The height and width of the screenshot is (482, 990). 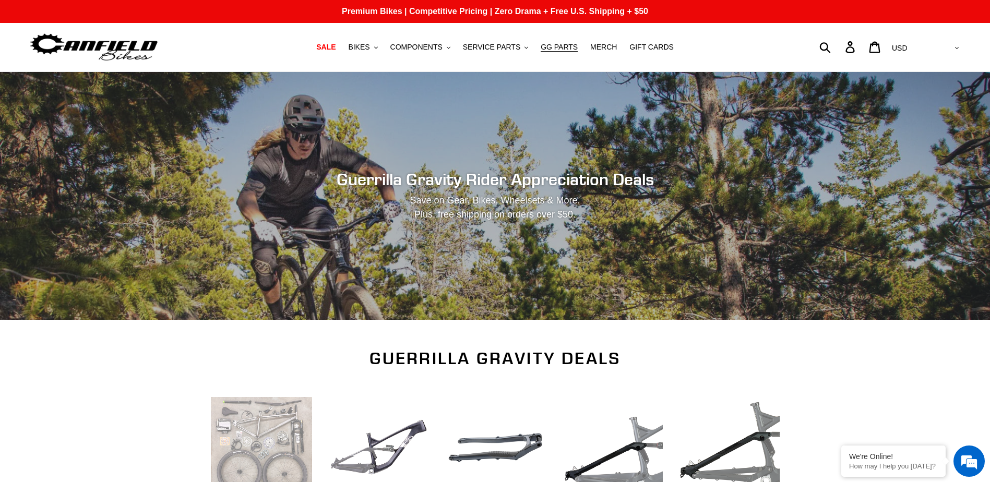 I want to click on button: SERVICE PARTS, so click(x=495, y=47).